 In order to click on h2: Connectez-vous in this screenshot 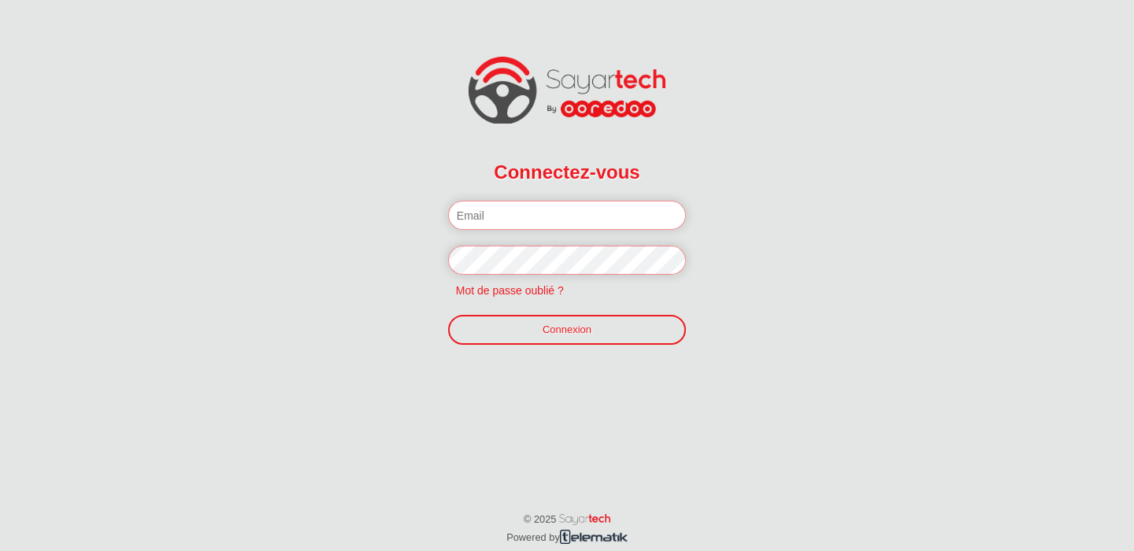, I will do `click(567, 172)`.